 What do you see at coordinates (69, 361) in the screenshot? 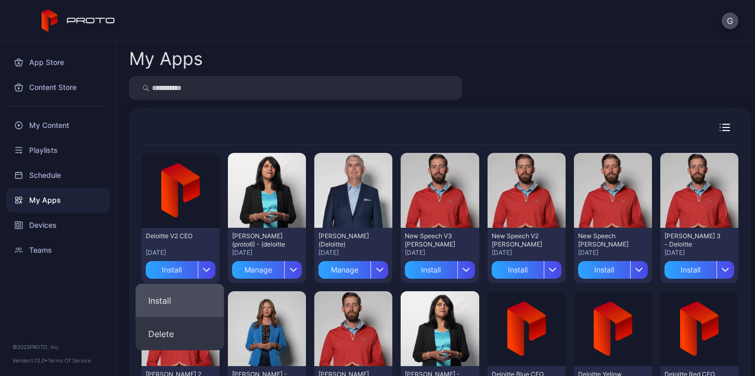
I see `a: Terms Of Service` at bounding box center [69, 361].